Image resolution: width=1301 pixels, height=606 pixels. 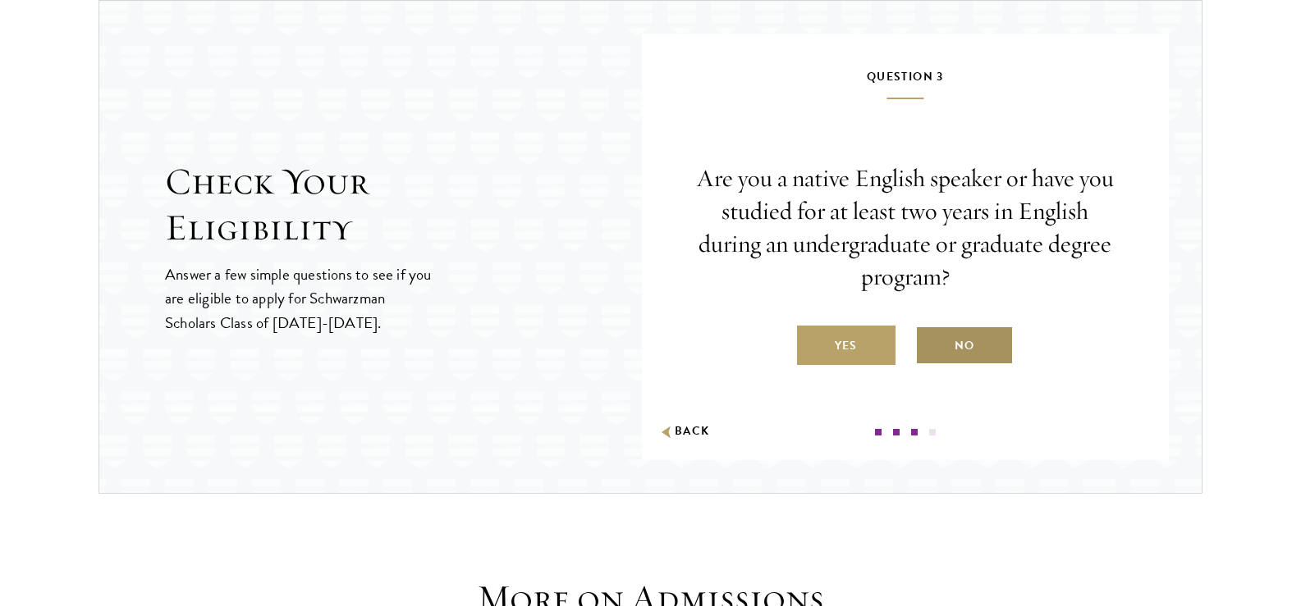 What do you see at coordinates (299, 298) in the screenshot?
I see `p: Answer a few simple questions to see if you are eligible to apply for Schwarzman Scholars Class o...` at bounding box center [299, 298].